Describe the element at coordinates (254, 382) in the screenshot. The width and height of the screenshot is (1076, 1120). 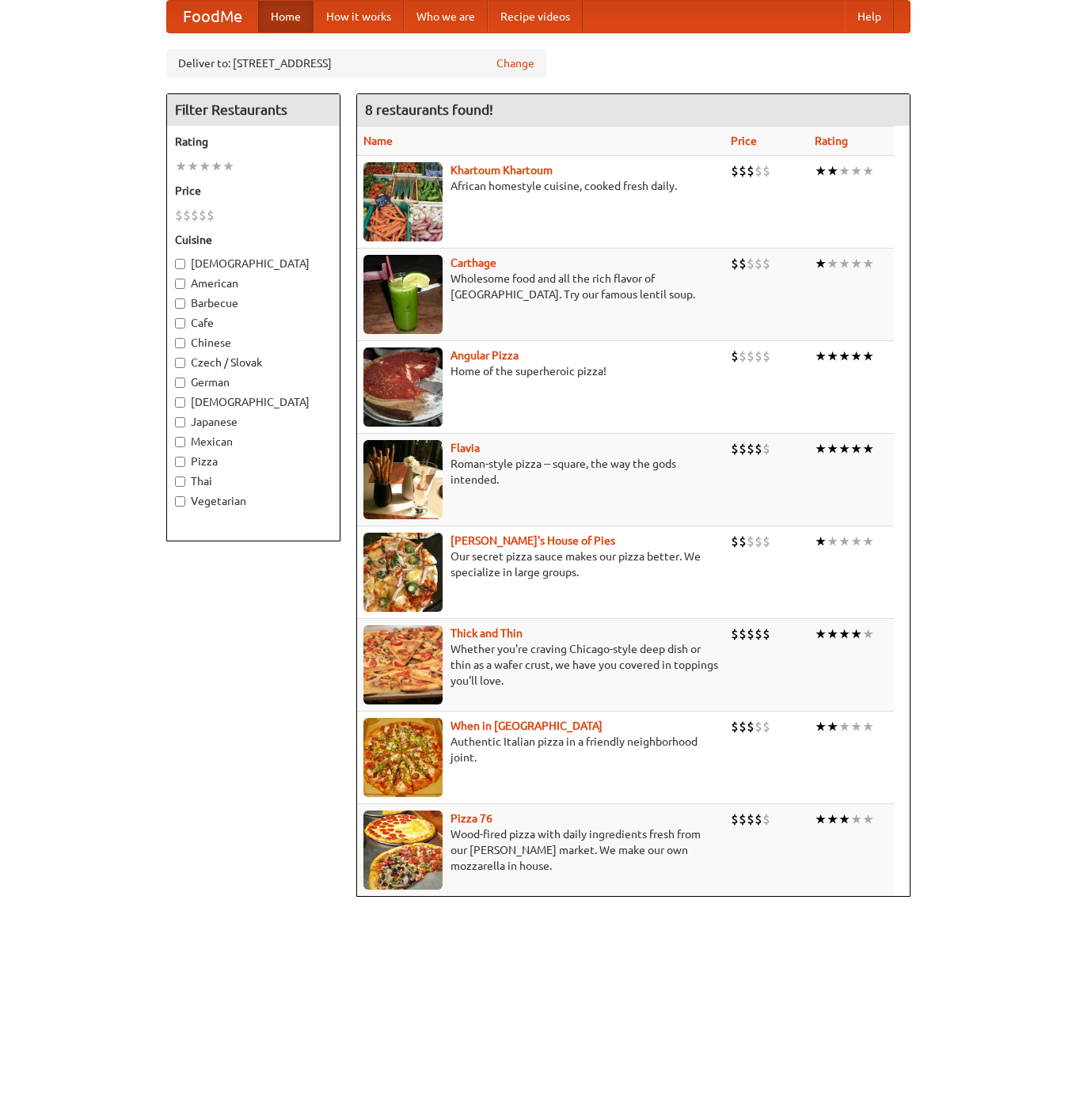
I see `label: German` at that location.